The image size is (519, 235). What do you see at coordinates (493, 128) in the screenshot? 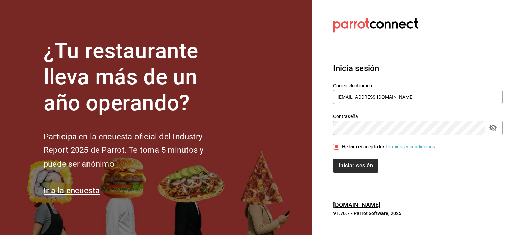
I see `button: passwordField` at bounding box center [493, 128].